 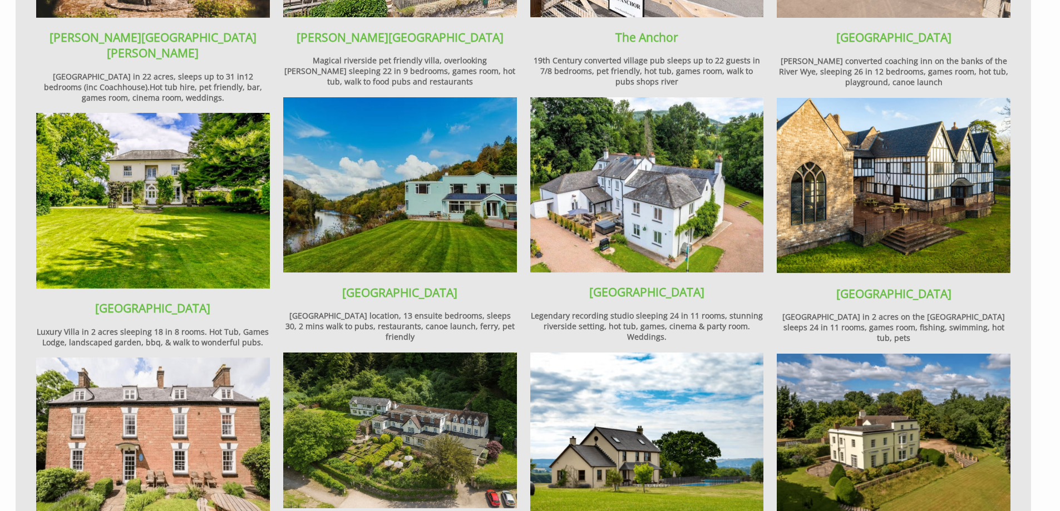 I want to click on img: Wye Rapids House, so click(x=400, y=185).